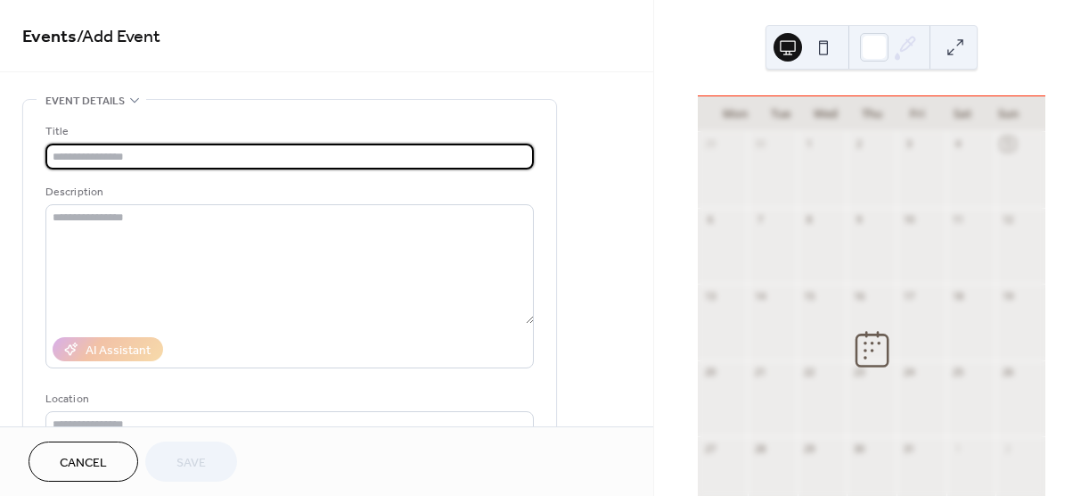 The height and width of the screenshot is (496, 1089). Describe the element at coordinates (908, 447) in the screenshot. I see `div: 31` at that location.